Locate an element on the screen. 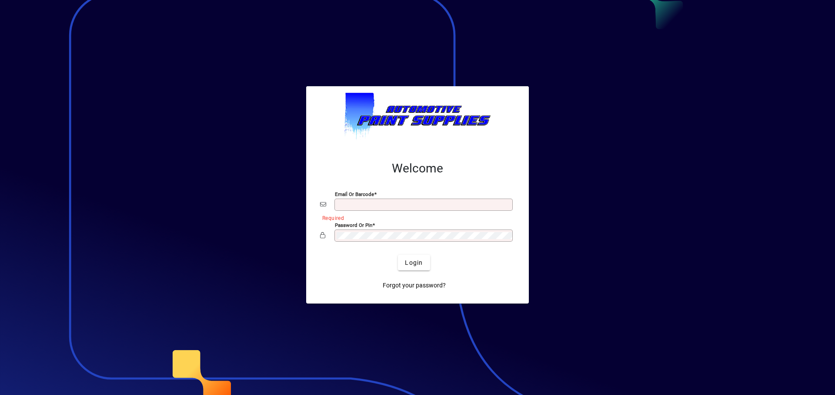 The image size is (835, 395). span: Login is located at coordinates (414, 262).